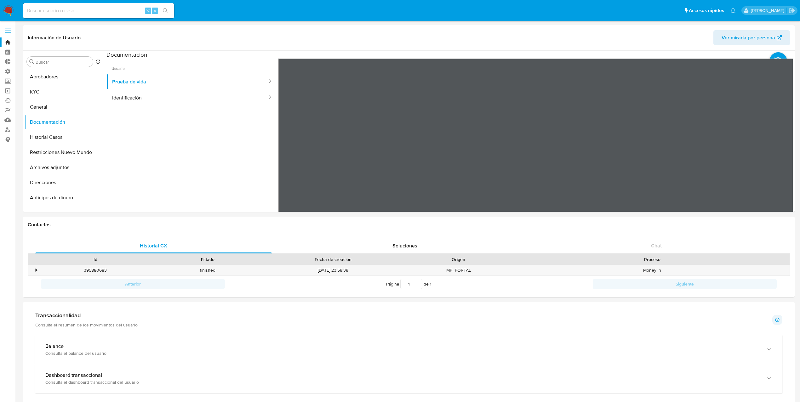 This screenshot has height=402, width=800. I want to click on div: Proceso, so click(652, 259).